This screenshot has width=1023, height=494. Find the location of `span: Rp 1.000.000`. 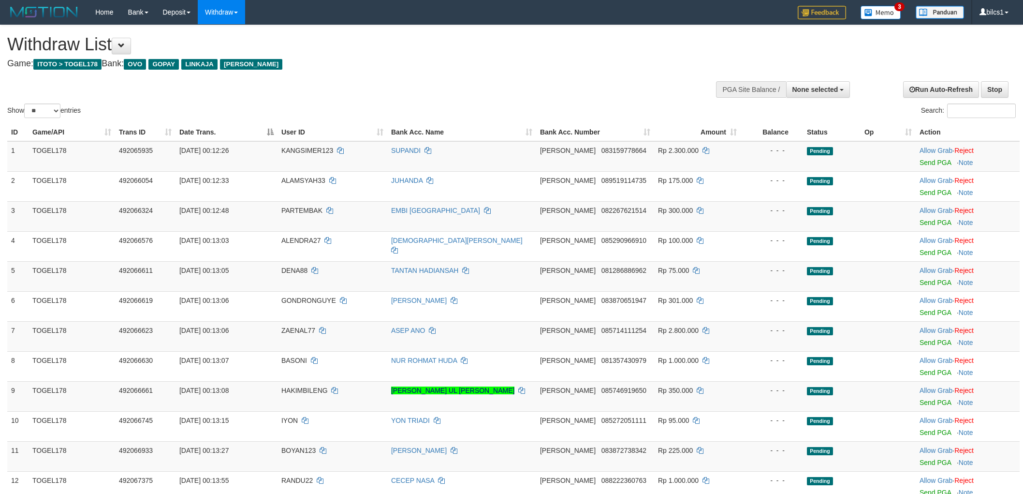

span: Rp 1.000.000 is located at coordinates (678, 480).